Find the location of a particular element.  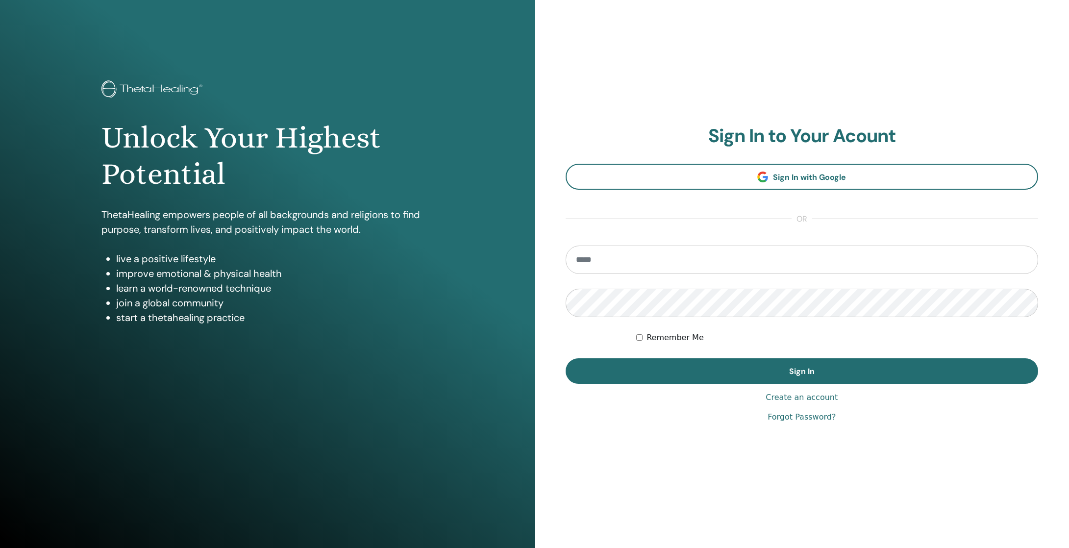

h2: Sign In to Your Acount is located at coordinates (802, 136).